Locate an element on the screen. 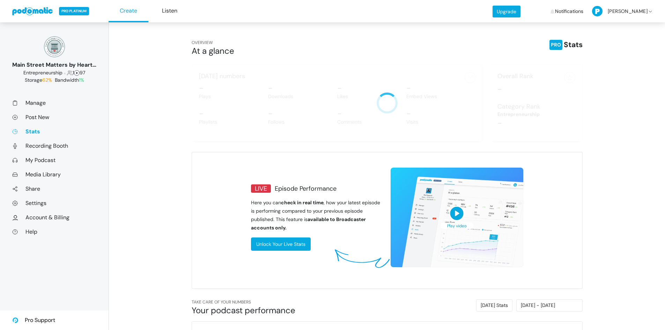 The width and height of the screenshot is (665, 330). span: Followers is located at coordinates (70, 73).